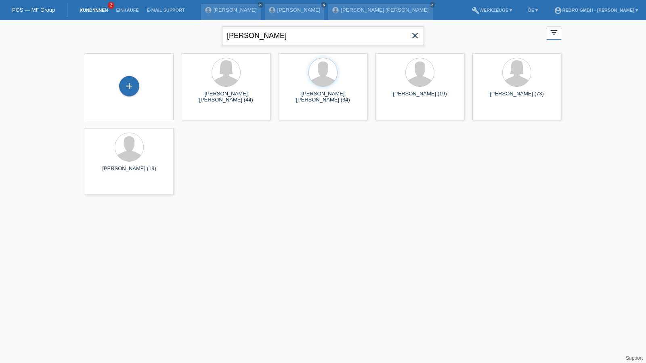 The image size is (646, 363). What do you see at coordinates (492, 10) in the screenshot?
I see `a: buildWerkzeuge ▾` at bounding box center [492, 10].